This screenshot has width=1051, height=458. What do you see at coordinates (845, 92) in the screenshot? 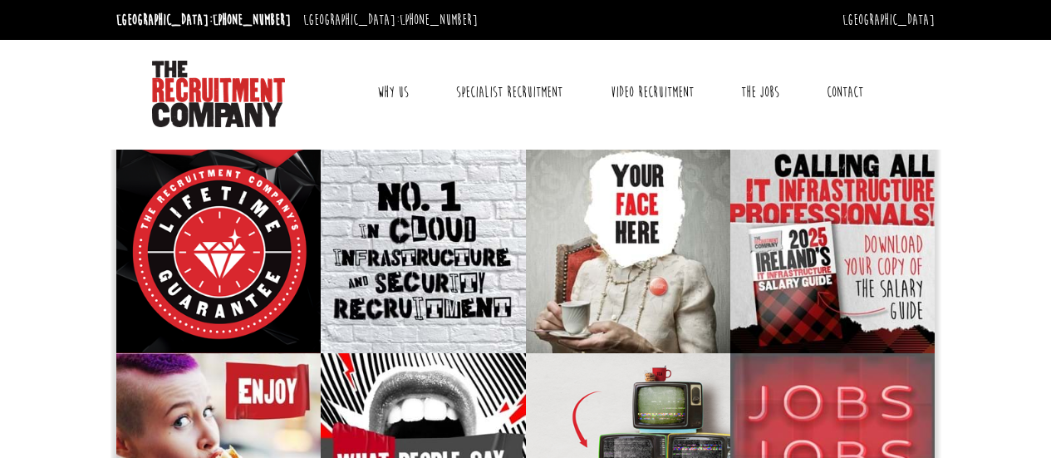
I see `a: Contact` at bounding box center [845, 92].